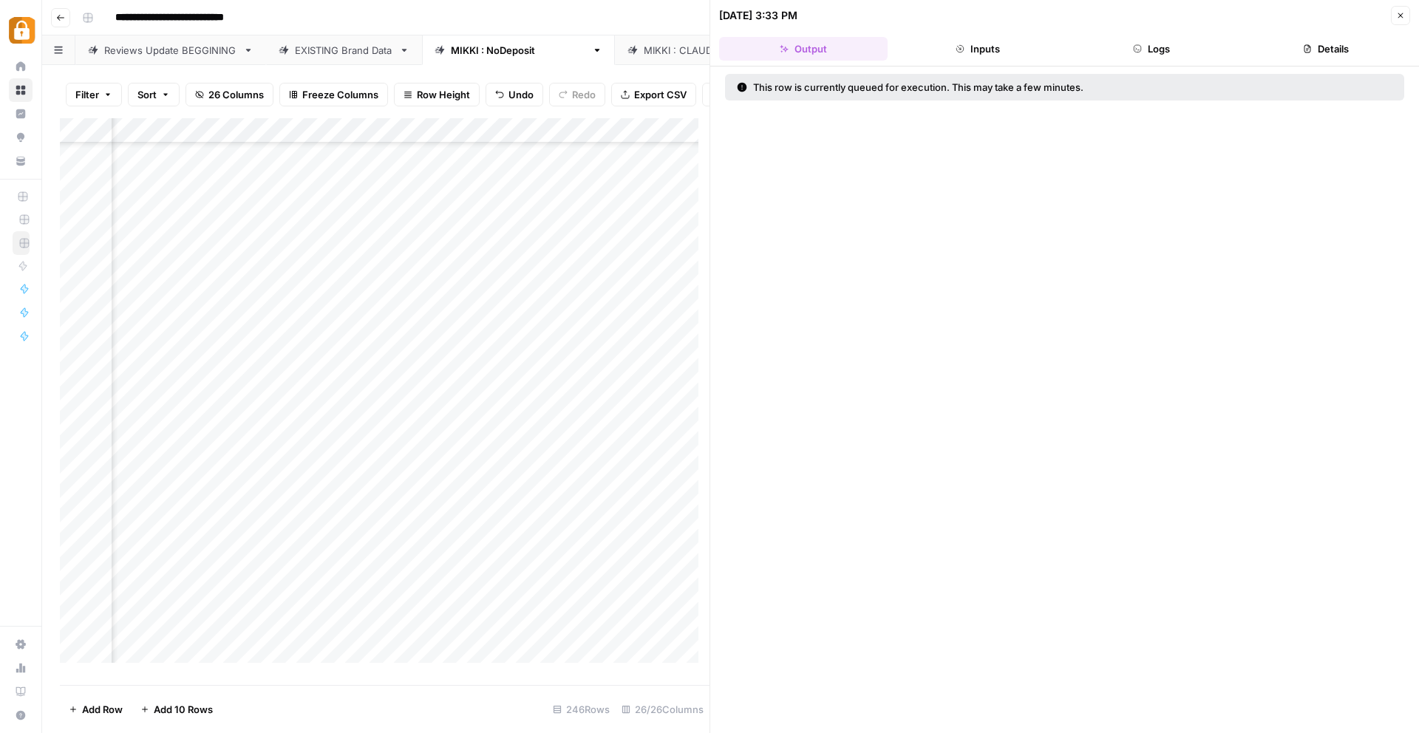  I want to click on span: Freeze Columns, so click(340, 95).